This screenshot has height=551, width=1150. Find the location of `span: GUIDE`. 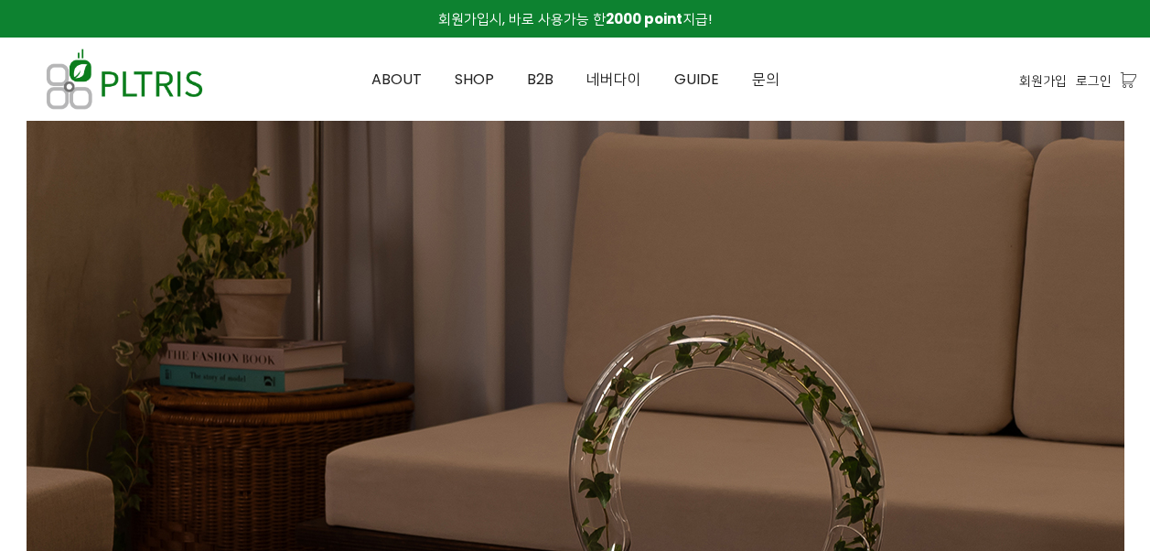

span: GUIDE is located at coordinates (696, 79).